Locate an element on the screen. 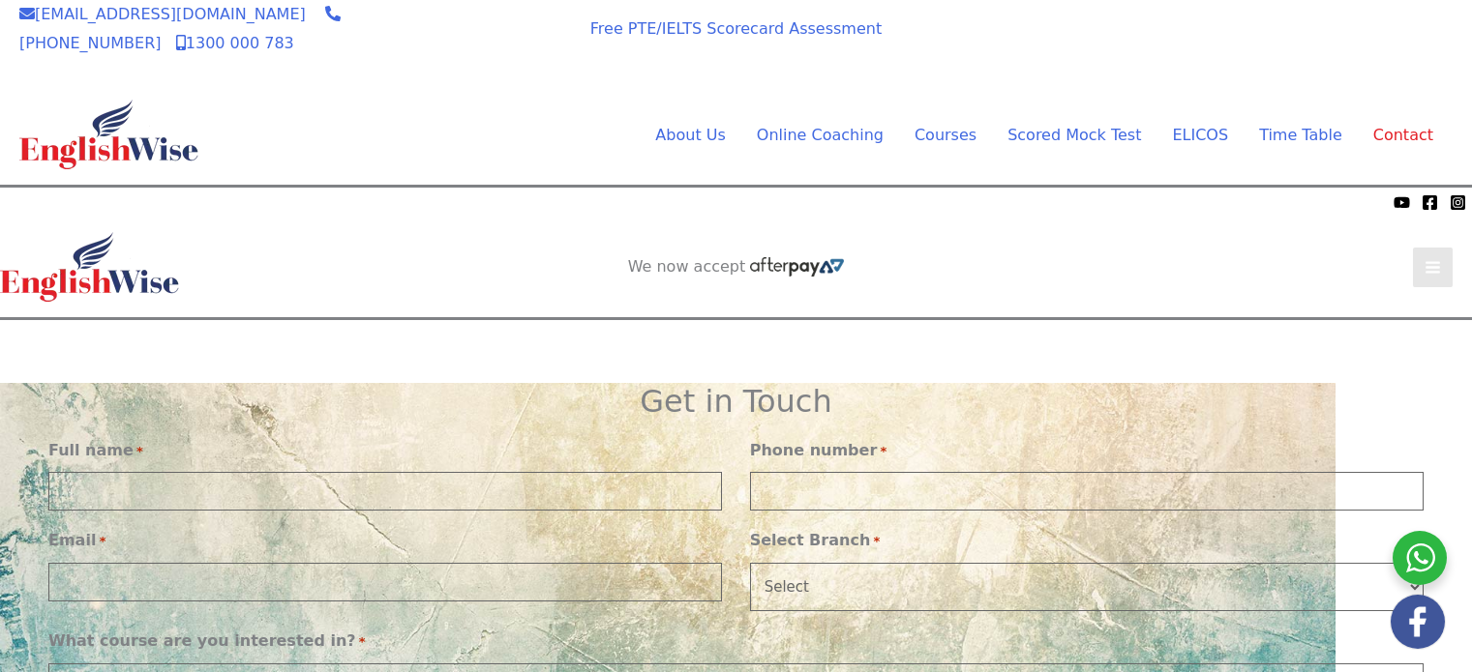 This screenshot has height=672, width=1472. a: Contact is located at coordinates (1395, 135).